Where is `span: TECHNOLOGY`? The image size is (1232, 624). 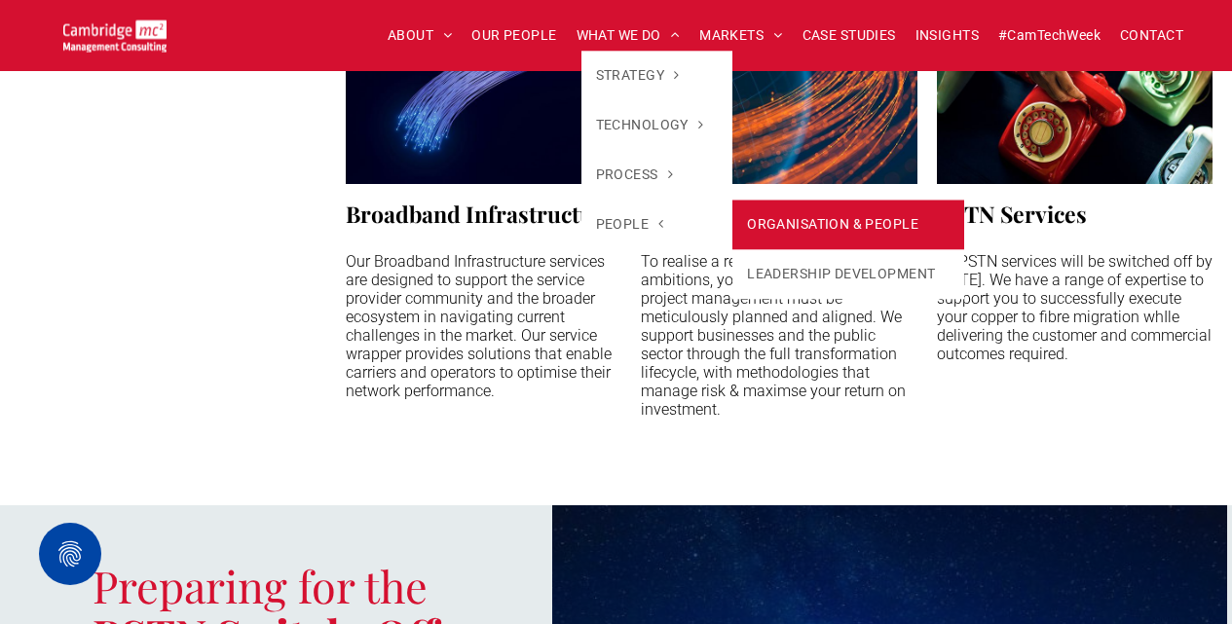
span: TECHNOLOGY is located at coordinates (650, 125).